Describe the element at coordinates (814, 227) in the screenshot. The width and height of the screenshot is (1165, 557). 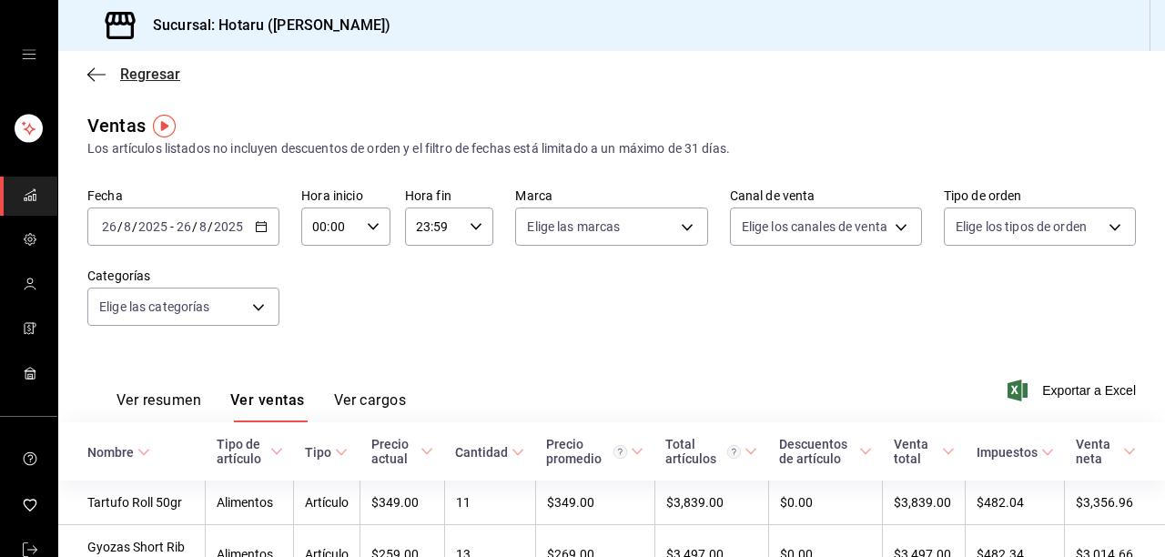
I see `span: Elige los canales de venta` at that location.